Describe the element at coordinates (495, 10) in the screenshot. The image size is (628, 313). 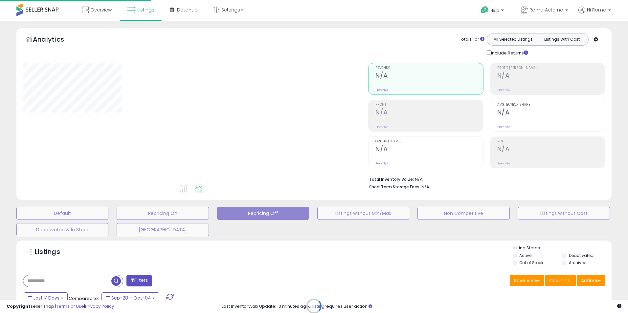
I see `span: Help` at that location.